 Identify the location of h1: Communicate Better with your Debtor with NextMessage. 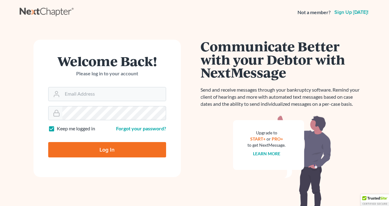
(282, 59).